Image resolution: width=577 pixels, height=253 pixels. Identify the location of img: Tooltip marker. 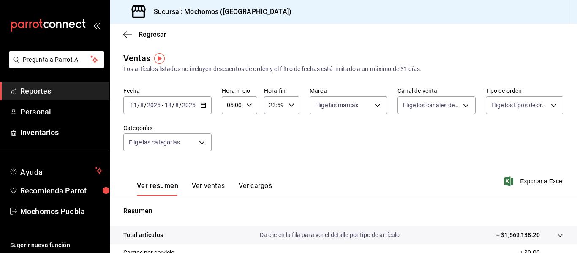
(159, 58).